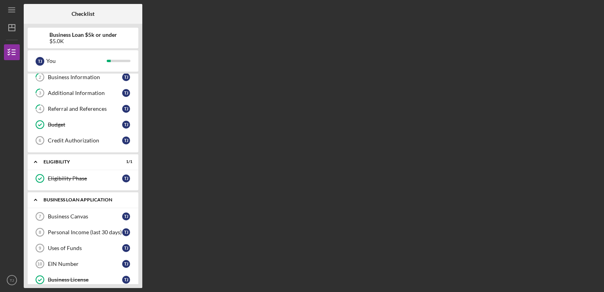 The height and width of the screenshot is (292, 604). What do you see at coordinates (40, 77) in the screenshot?
I see `tspan: 2` at bounding box center [40, 77].